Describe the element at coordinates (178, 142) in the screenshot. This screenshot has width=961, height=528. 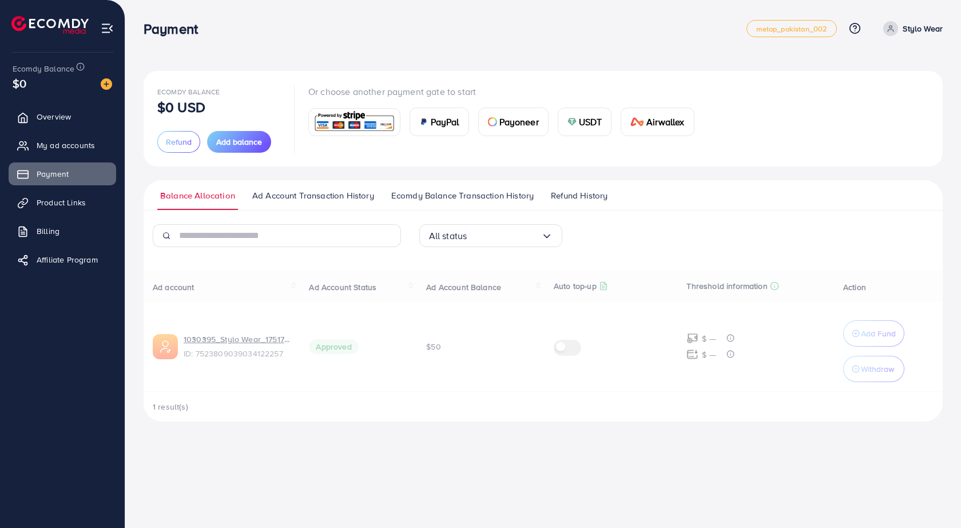
I see `button: Refund` at that location.